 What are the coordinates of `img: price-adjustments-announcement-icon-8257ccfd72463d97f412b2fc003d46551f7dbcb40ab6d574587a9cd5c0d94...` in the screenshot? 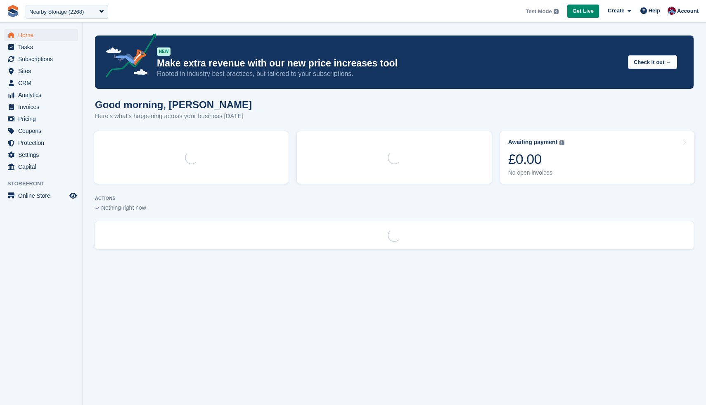 It's located at (127, 57).